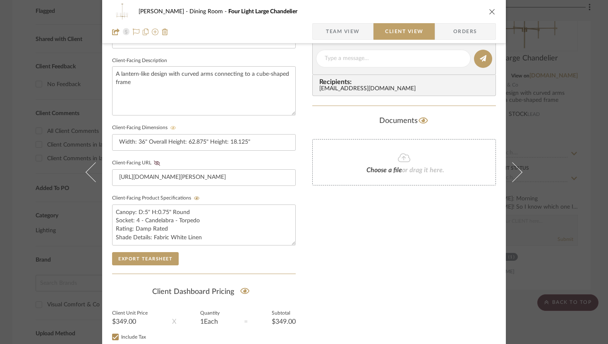 The image size is (608, 344). What do you see at coordinates (210, 313) in the screenshot?
I see `label: Quantity` at bounding box center [210, 313].